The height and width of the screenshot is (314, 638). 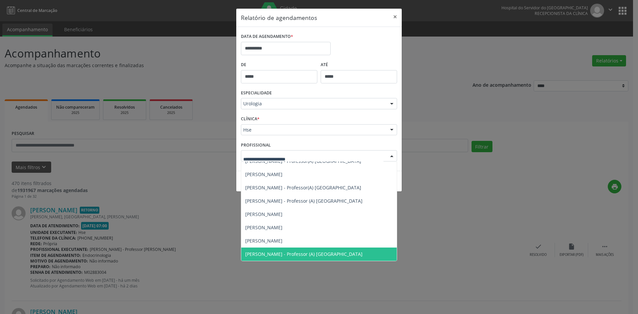 What do you see at coordinates (395, 17) in the screenshot?
I see `button: Close` at bounding box center [395, 17].